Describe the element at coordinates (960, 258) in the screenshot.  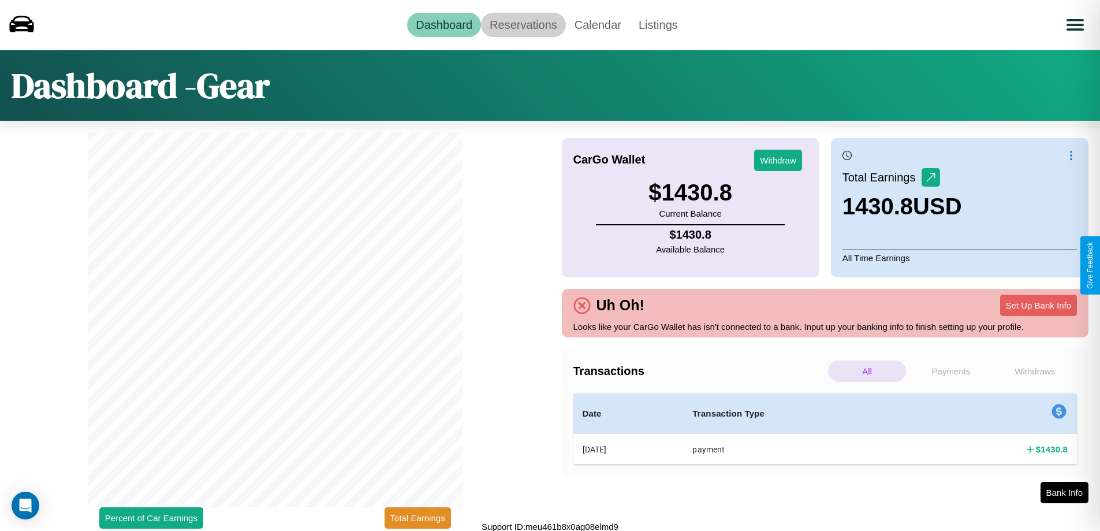
I see `p: All Time Earnings` at that location.